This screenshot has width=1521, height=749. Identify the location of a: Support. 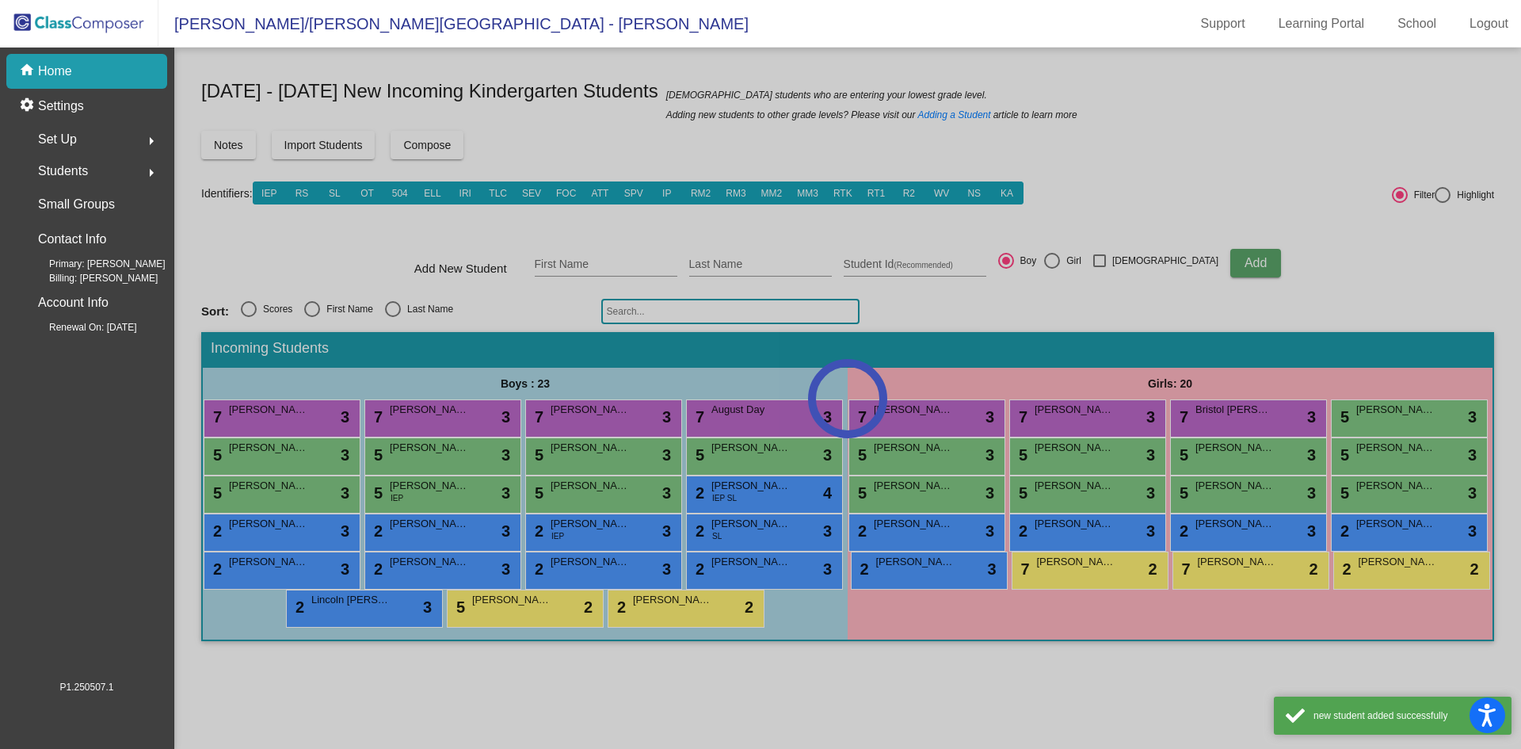
(1223, 24).